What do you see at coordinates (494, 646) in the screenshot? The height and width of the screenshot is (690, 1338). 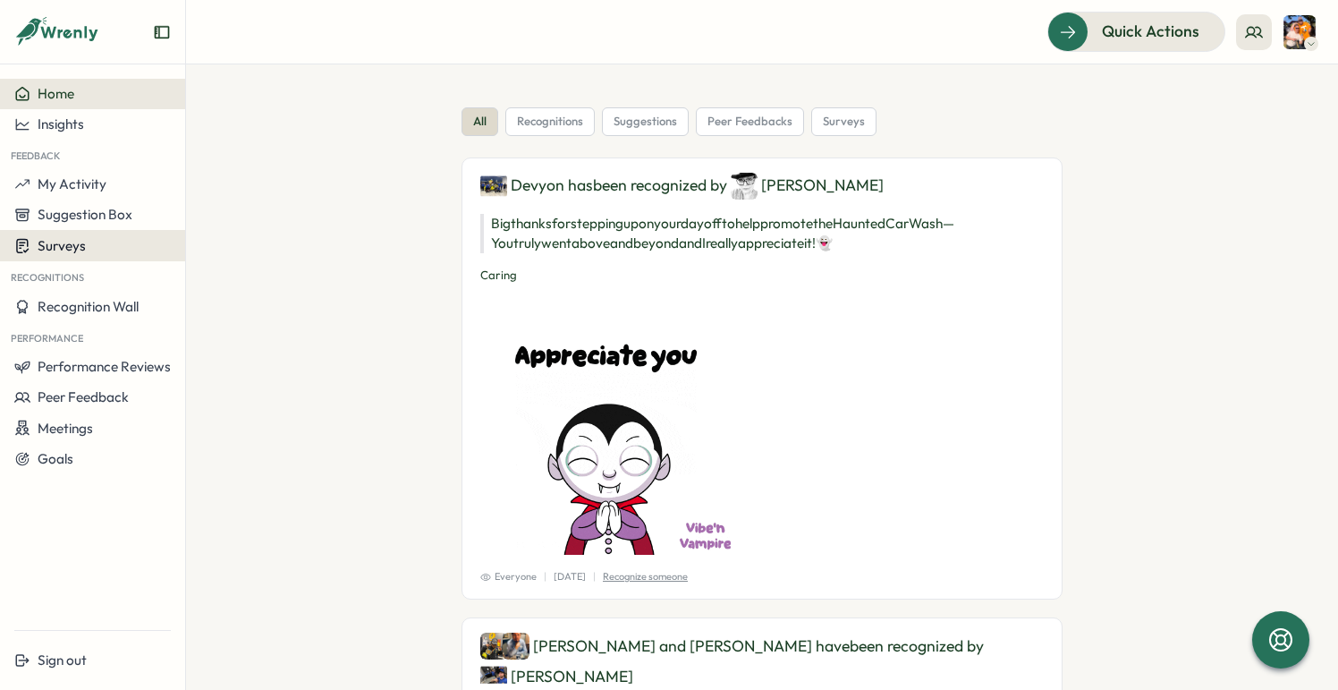 I see `img: James Abernathy` at bounding box center [494, 646].